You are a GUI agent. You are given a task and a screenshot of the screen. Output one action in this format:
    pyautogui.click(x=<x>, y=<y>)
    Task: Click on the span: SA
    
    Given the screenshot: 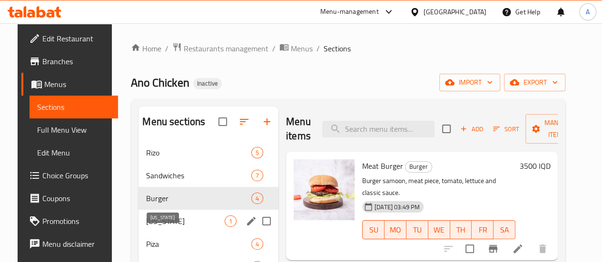 What is the action you would take?
    pyautogui.click(x=504, y=230)
    